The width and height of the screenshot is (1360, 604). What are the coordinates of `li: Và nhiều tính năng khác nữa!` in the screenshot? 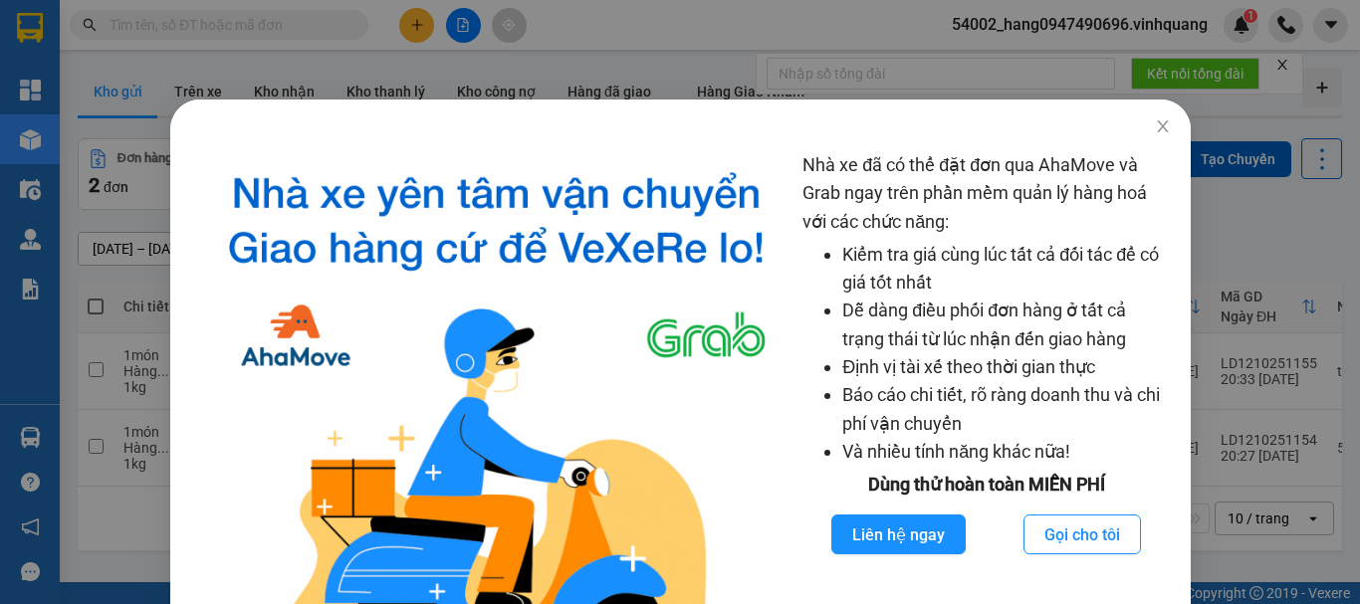 It's located at (1005, 452).